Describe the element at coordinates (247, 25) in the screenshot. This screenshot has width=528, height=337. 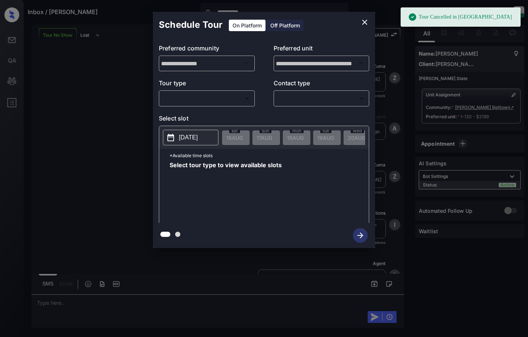
I see `div: On Platform` at that location.